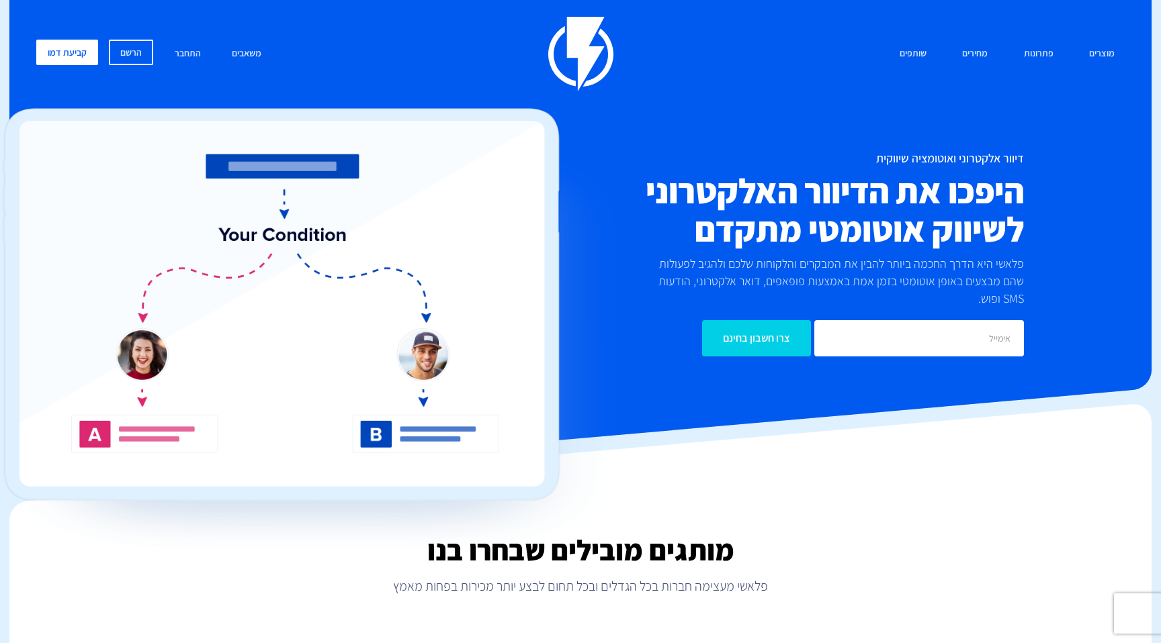 The width and height of the screenshot is (1161, 643). I want to click on h1: דיוור אלקטרוני ואוטומציה שיווקית, so click(762, 158).